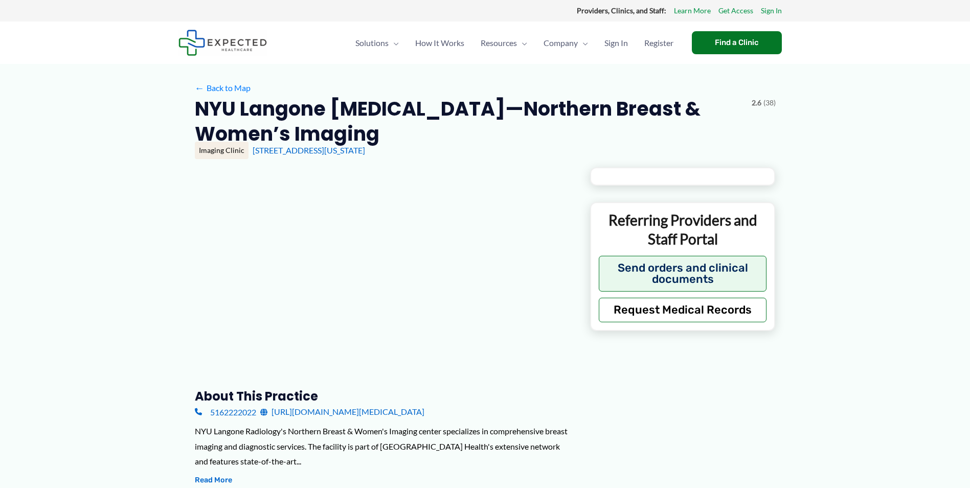 The height and width of the screenshot is (488, 970). What do you see at coordinates (222, 88) in the screenshot?
I see `a: ←Back to Map` at bounding box center [222, 88].